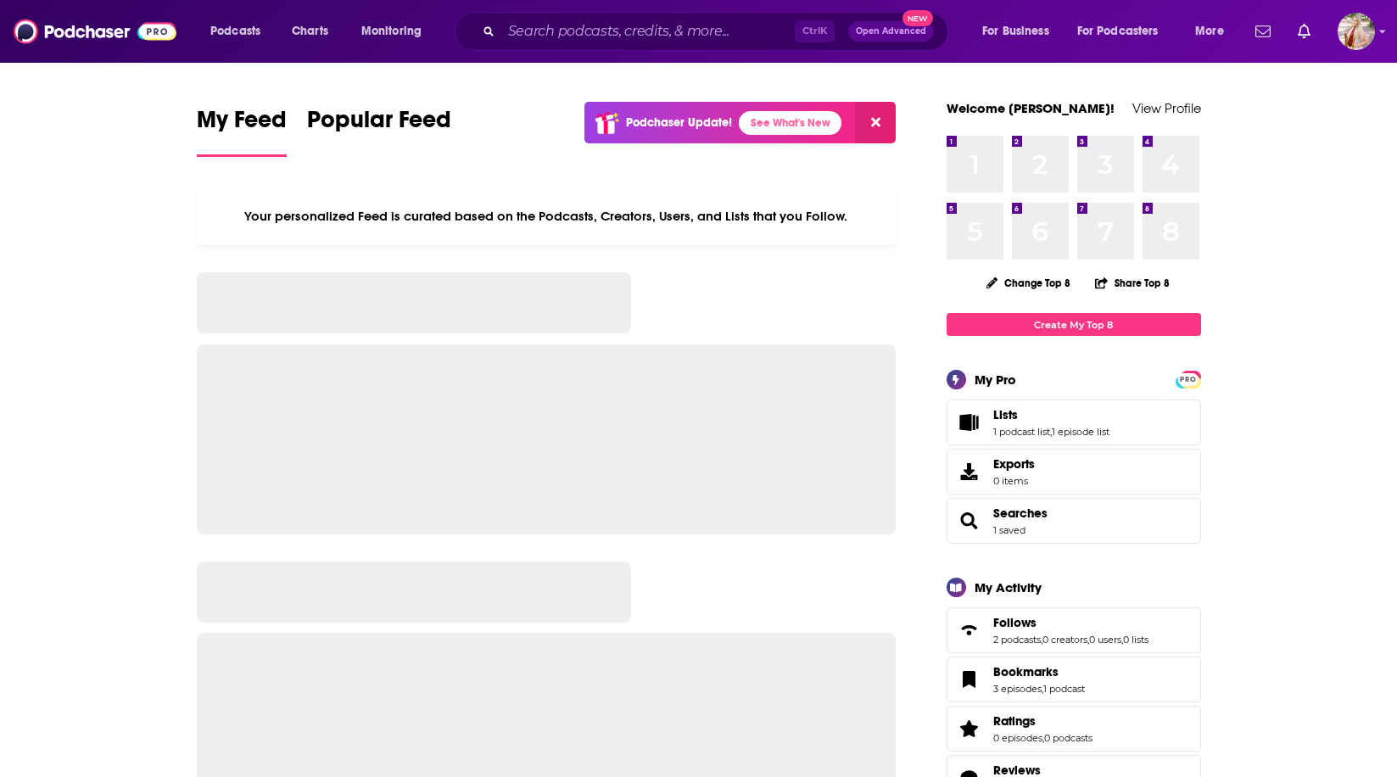 This screenshot has width=1397, height=777. What do you see at coordinates (1132, 282) in the screenshot?
I see `button: Share Top 8` at bounding box center [1132, 282].